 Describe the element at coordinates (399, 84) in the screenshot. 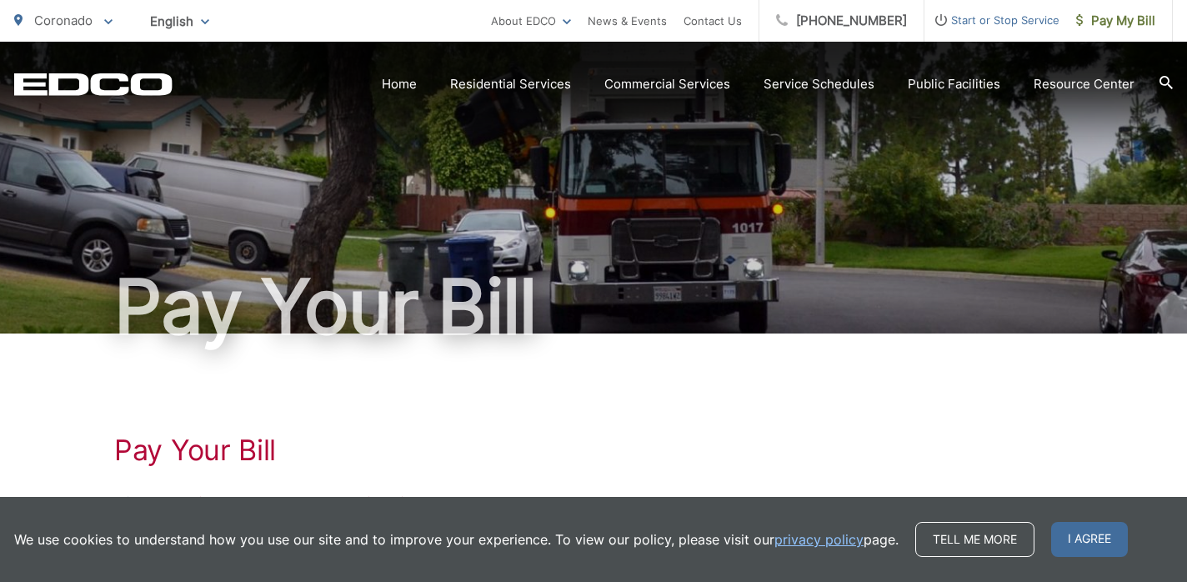

I see `a: Home` at that location.